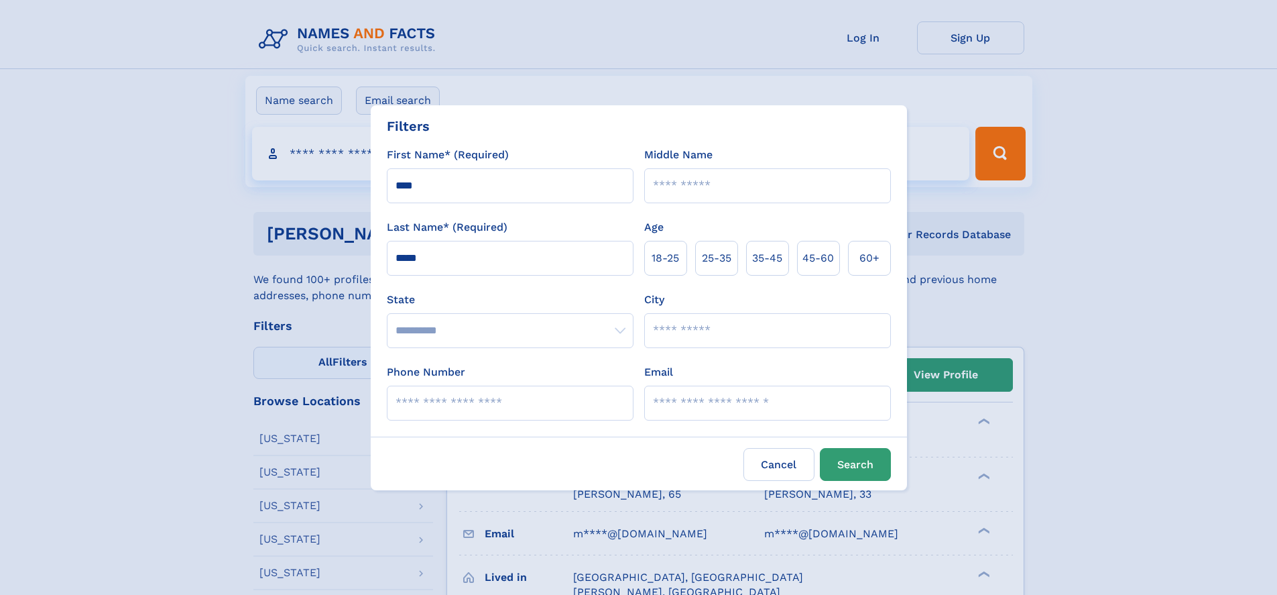  I want to click on span: 60+, so click(869, 258).